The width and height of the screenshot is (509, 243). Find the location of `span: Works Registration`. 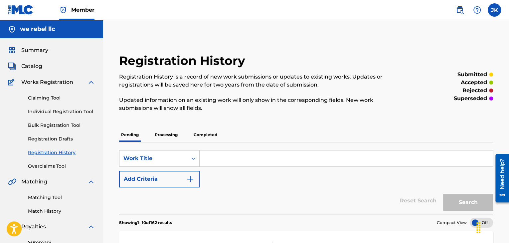

span: Works Registration is located at coordinates (47, 82).